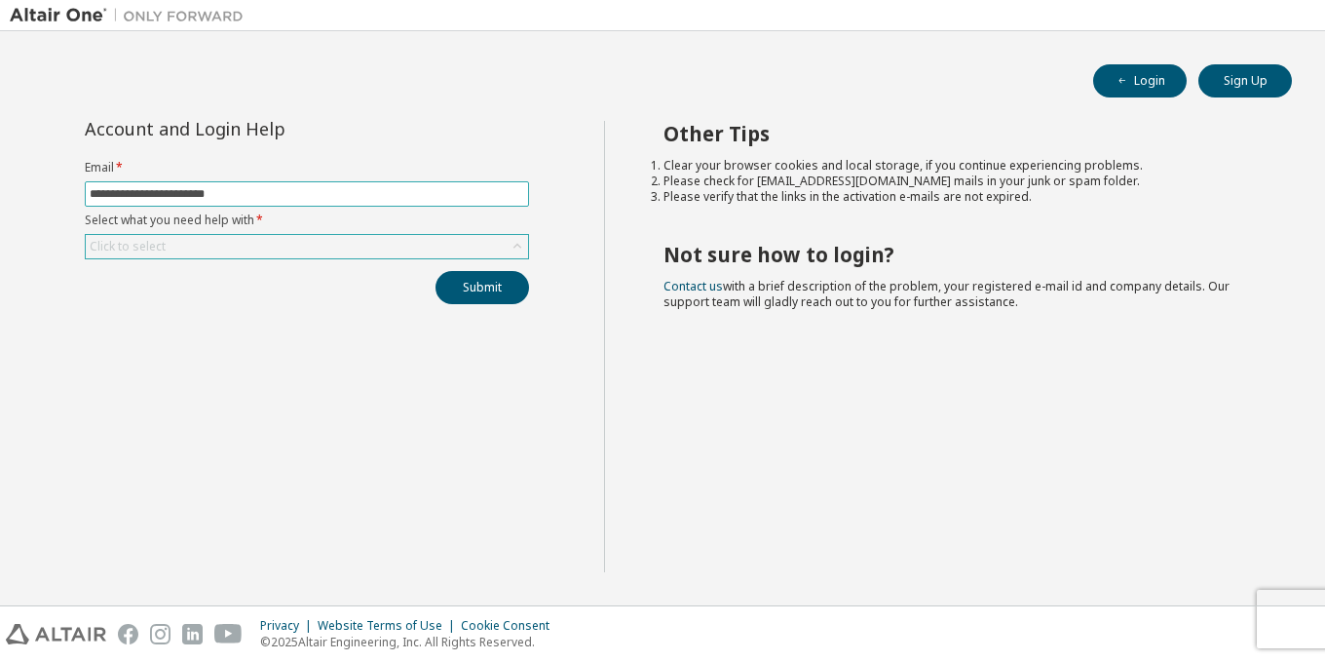 This screenshot has height=662, width=1325. I want to click on li: Please verify that the links in the activation e-mails are not expired., so click(961, 197).